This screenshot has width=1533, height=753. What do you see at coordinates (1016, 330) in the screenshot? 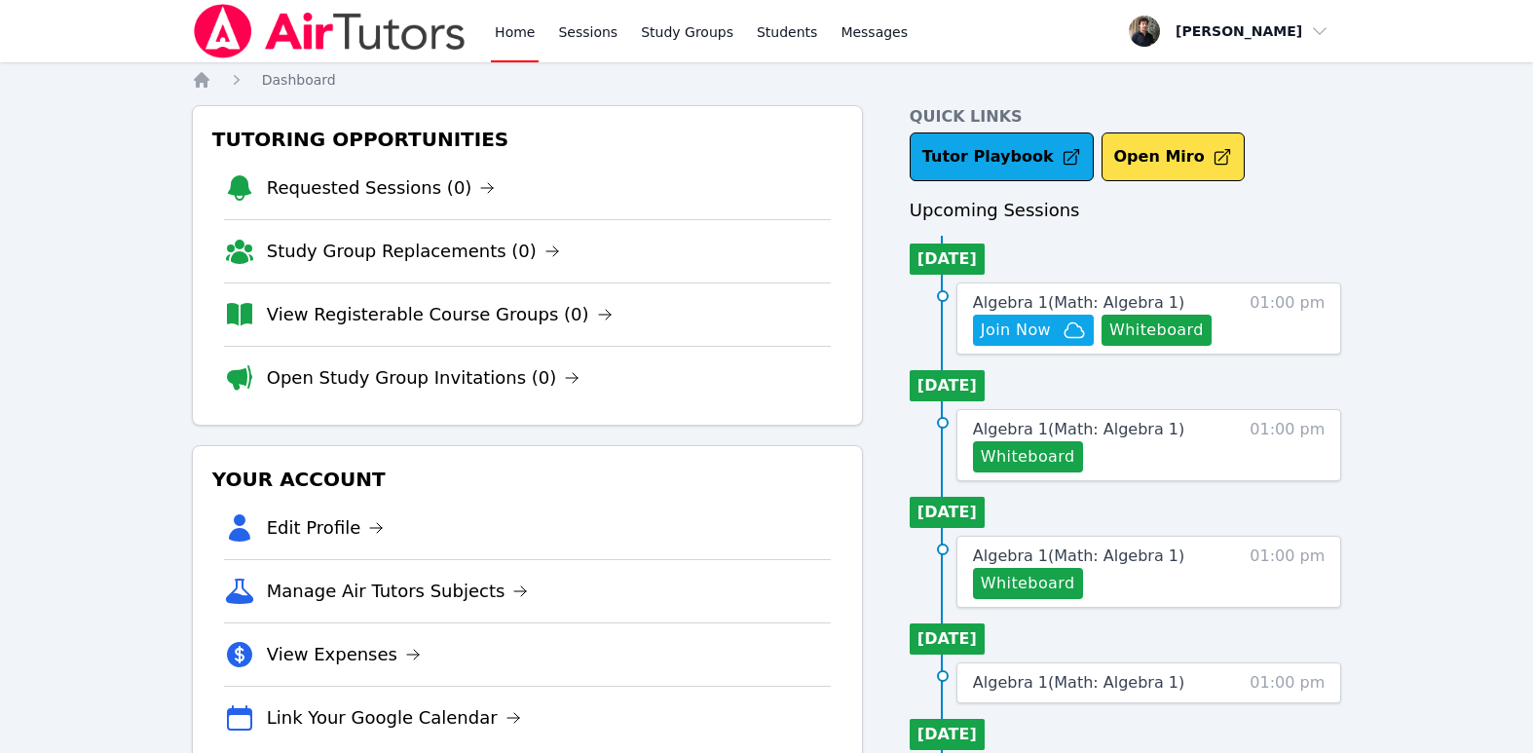
I see `span: Join Now` at bounding box center [1016, 330].